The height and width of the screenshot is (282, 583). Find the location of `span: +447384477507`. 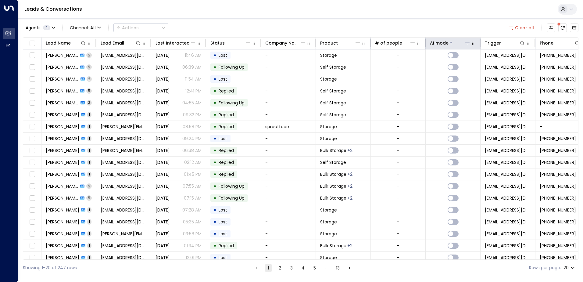

span: +447384477507 is located at coordinates (558, 162).